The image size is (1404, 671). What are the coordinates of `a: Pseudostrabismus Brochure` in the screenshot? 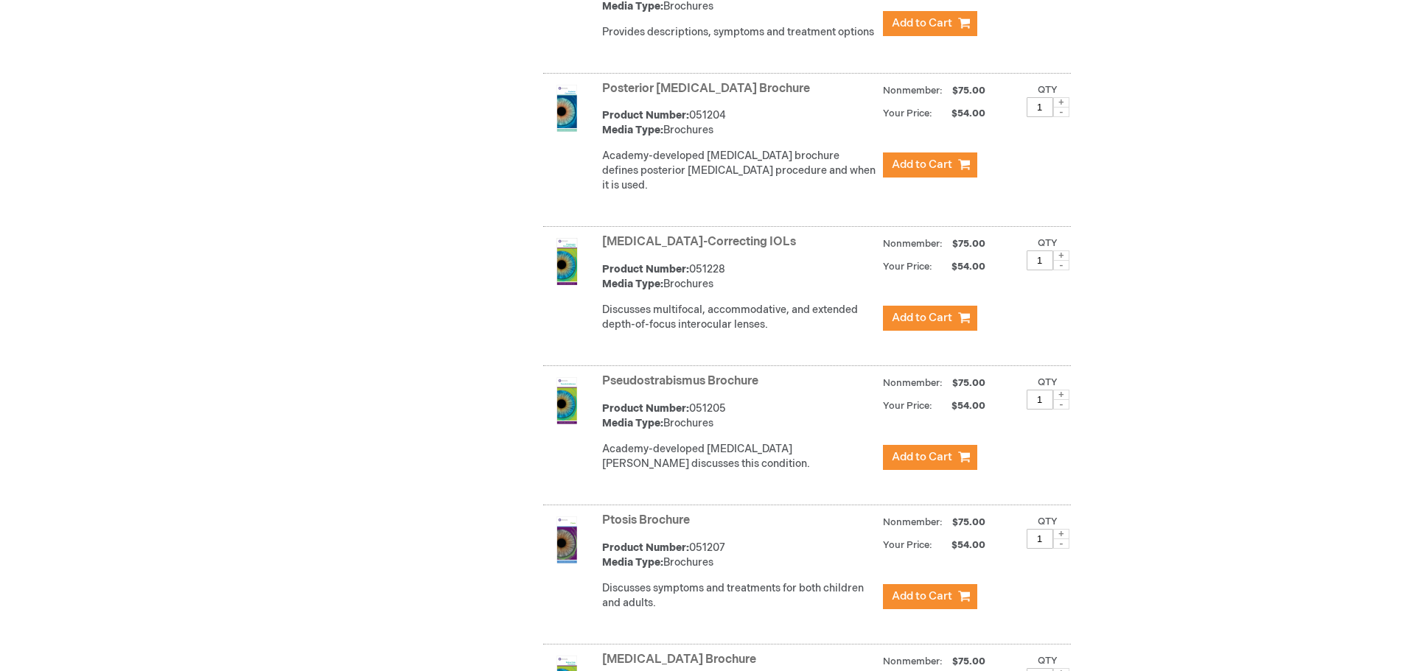 It's located at (680, 381).